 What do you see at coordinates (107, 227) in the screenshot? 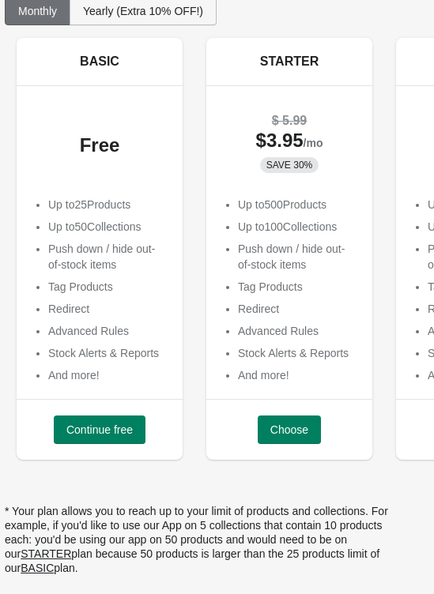
I see `p: Up to 50 Collections` at bounding box center [107, 227].